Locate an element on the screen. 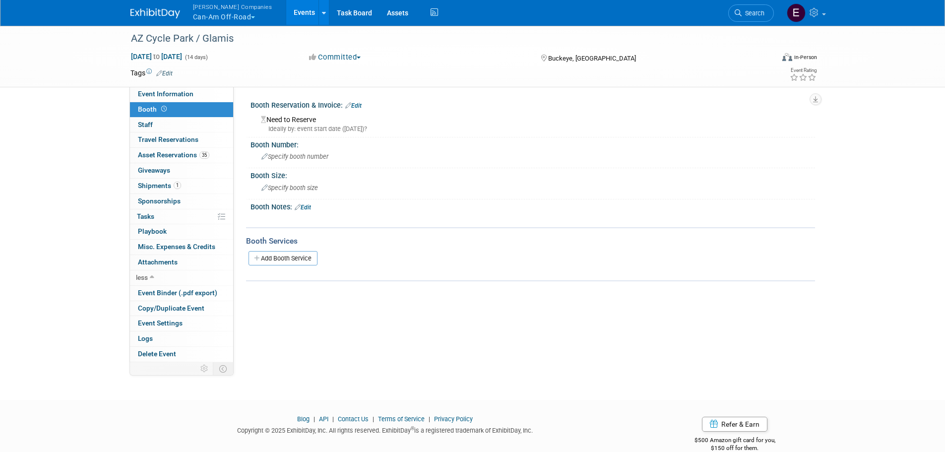 The image size is (945, 452). span: Tasks is located at coordinates (145, 216).